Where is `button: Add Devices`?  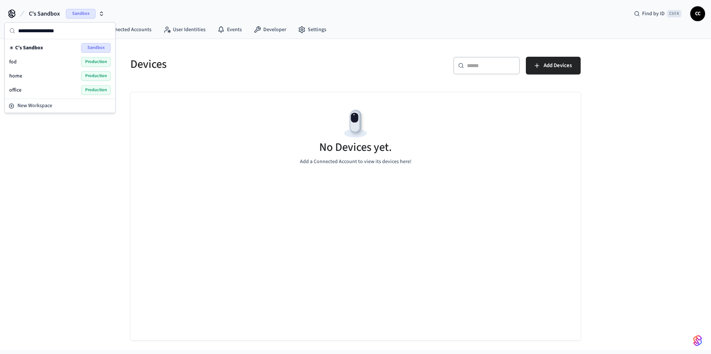 button: Add Devices is located at coordinates (553, 66).